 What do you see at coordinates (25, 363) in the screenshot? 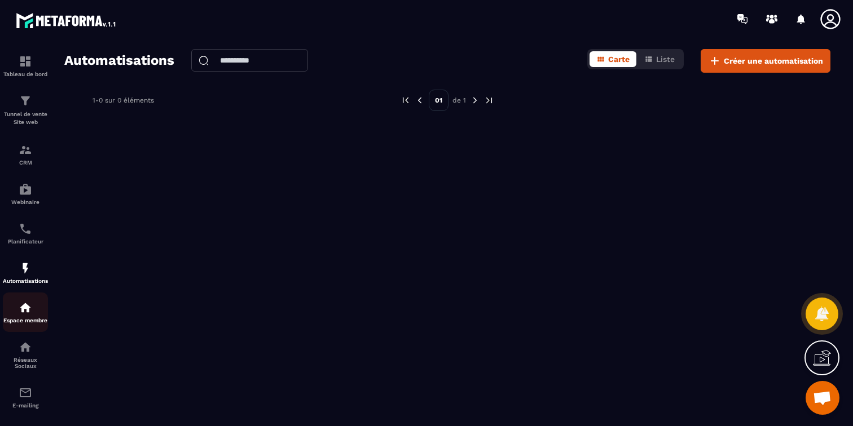
I see `p: Réseaux Sociaux` at bounding box center [25, 363].